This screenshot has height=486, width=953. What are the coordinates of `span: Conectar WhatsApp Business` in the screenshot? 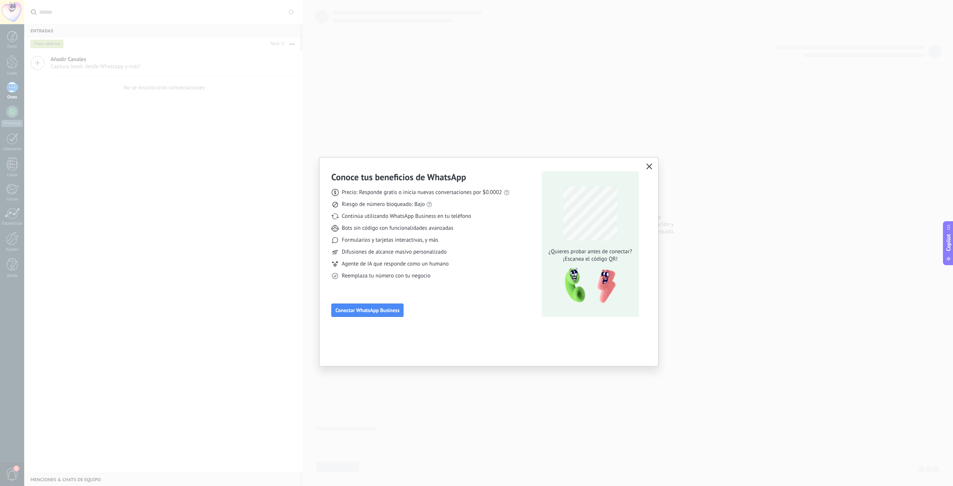 It's located at (367, 310).